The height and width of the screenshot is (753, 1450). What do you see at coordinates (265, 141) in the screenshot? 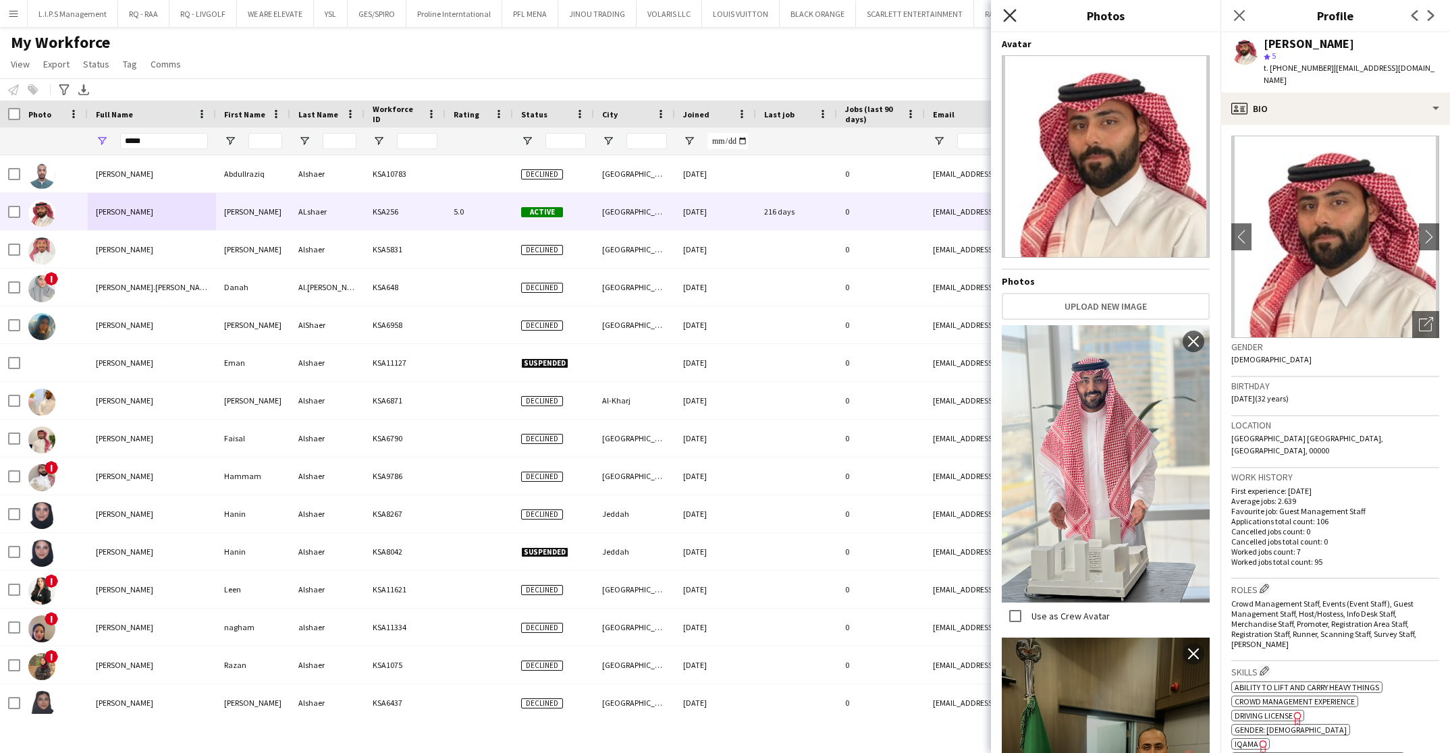
I see `input: First Name Filter Input` at bounding box center [265, 141].